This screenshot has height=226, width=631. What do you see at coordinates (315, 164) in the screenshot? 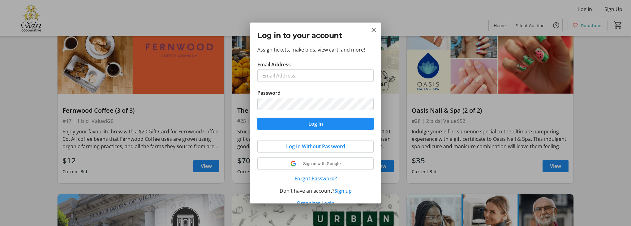
I see `button: Sign in with Google` at bounding box center [315, 164].